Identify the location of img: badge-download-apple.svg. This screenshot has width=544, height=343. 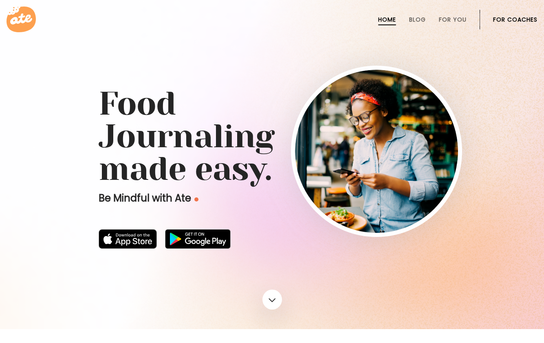
(128, 239).